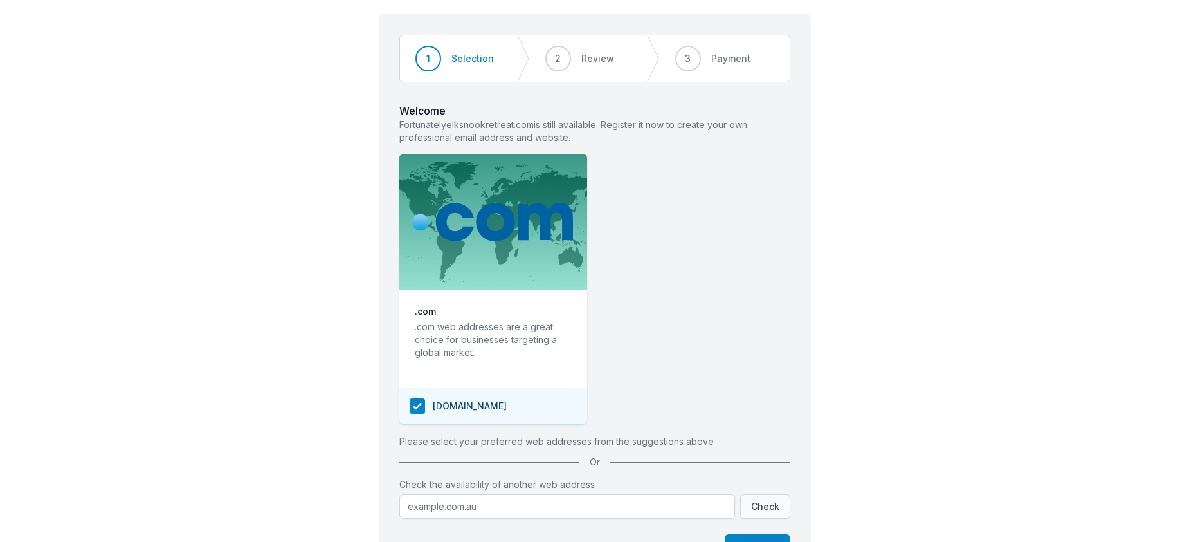 This screenshot has height=542, width=1189. I want to click on h3: . com, so click(425, 311).